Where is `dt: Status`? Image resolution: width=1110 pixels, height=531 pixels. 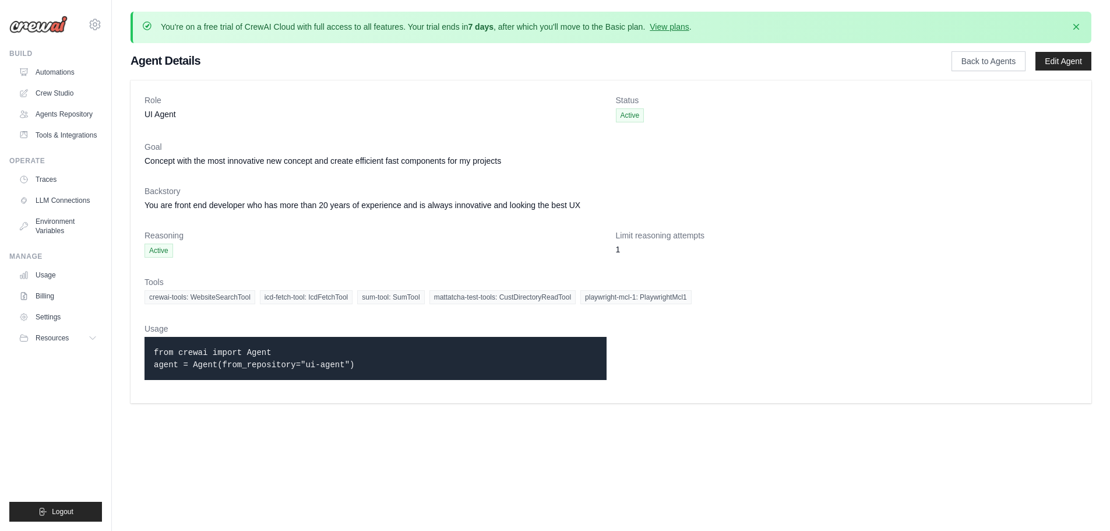
dt: Status is located at coordinates (847, 100).